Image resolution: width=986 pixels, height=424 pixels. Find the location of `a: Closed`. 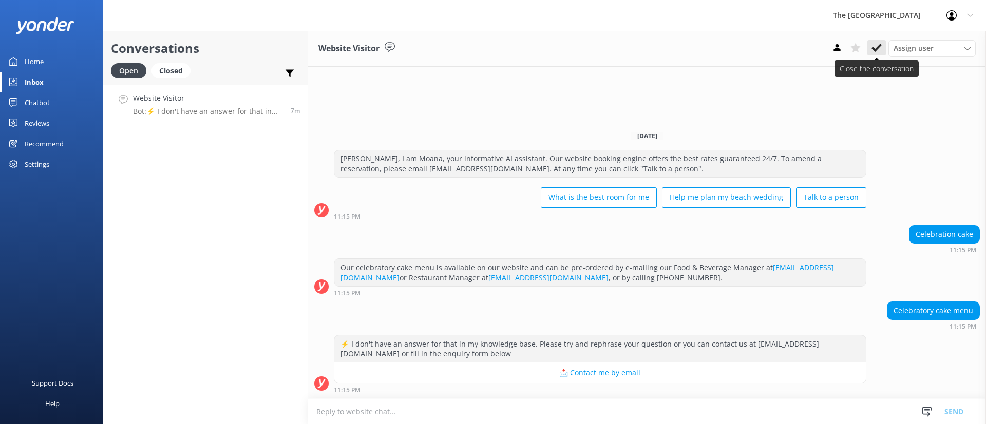

a: Closed is located at coordinates (173, 70).